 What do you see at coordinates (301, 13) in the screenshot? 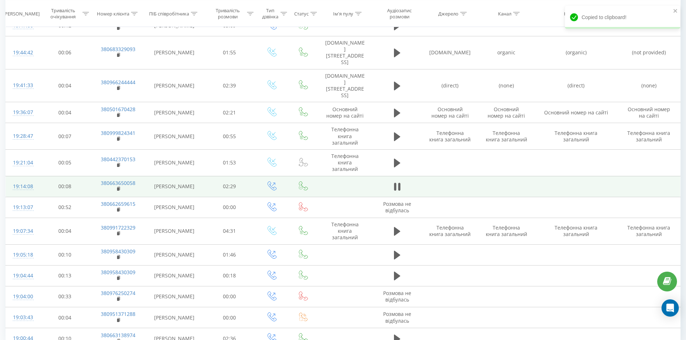
I see `div: Статус` at bounding box center [301, 13].